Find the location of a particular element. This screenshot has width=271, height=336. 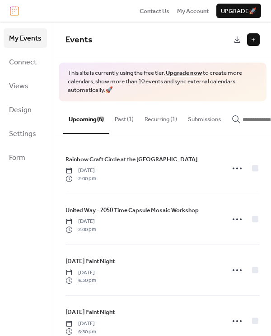

button: Upgrade🚀 is located at coordinates (238, 11).